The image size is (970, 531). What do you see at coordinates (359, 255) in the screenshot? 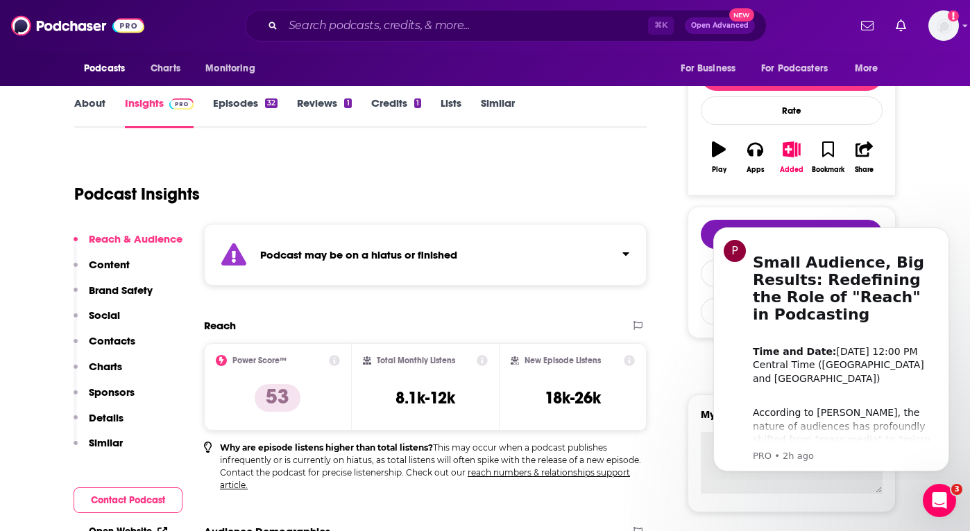
I see `strong: Podcast may be on a hiatus or finished` at bounding box center [359, 255].